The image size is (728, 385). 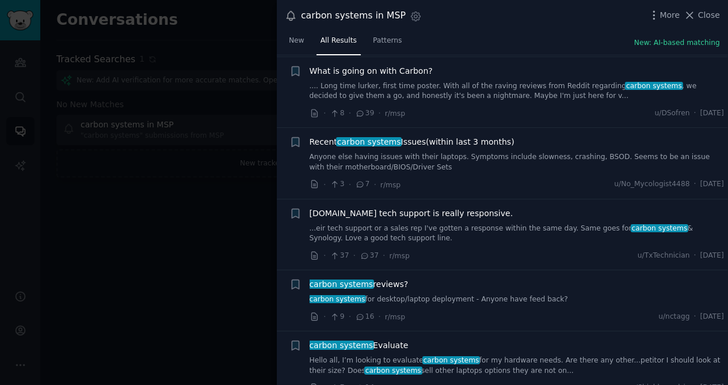 I want to click on a: carbon systemsEvaluate, so click(x=359, y=345).